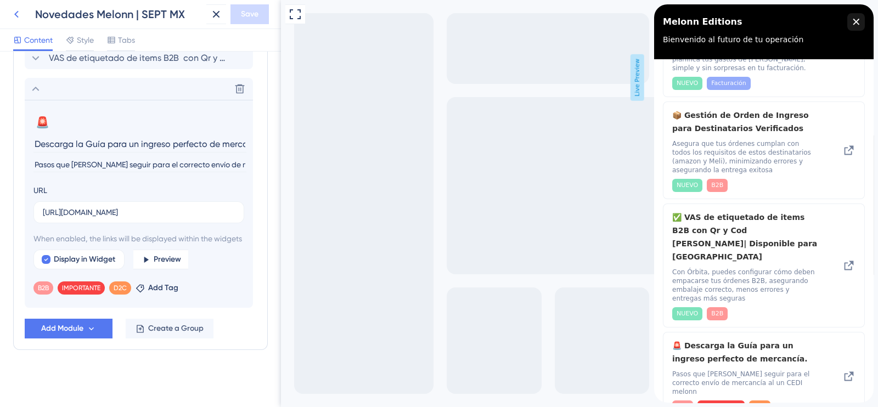 Image resolution: width=878 pixels, height=407 pixels. What do you see at coordinates (81, 288) in the screenshot?
I see `span: IMPORTANTE` at bounding box center [81, 288].